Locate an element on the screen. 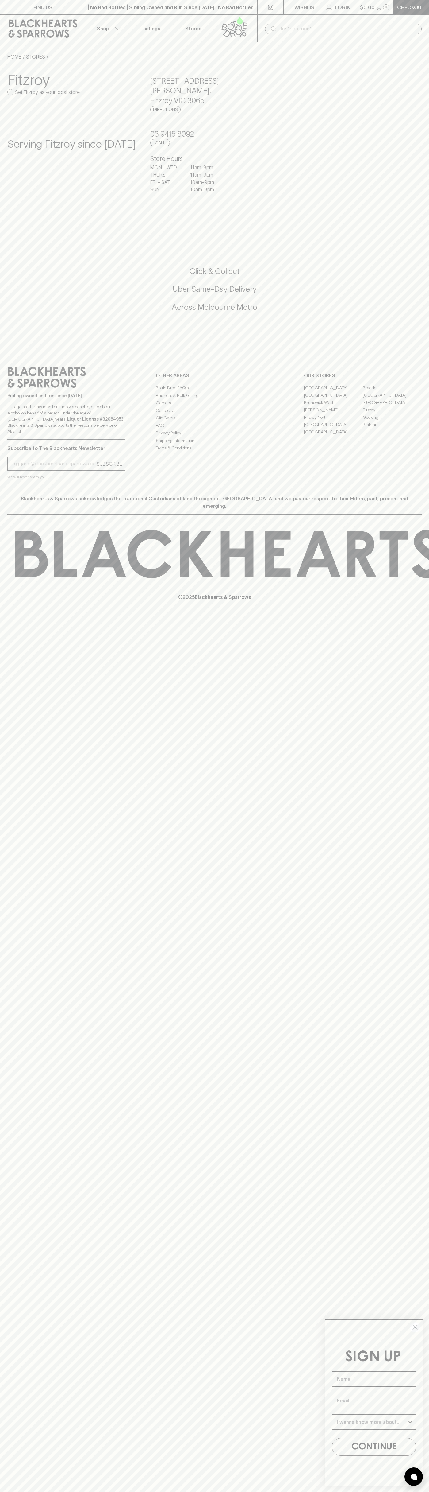  p: Set Fitzroy as your local store is located at coordinates (47, 92).